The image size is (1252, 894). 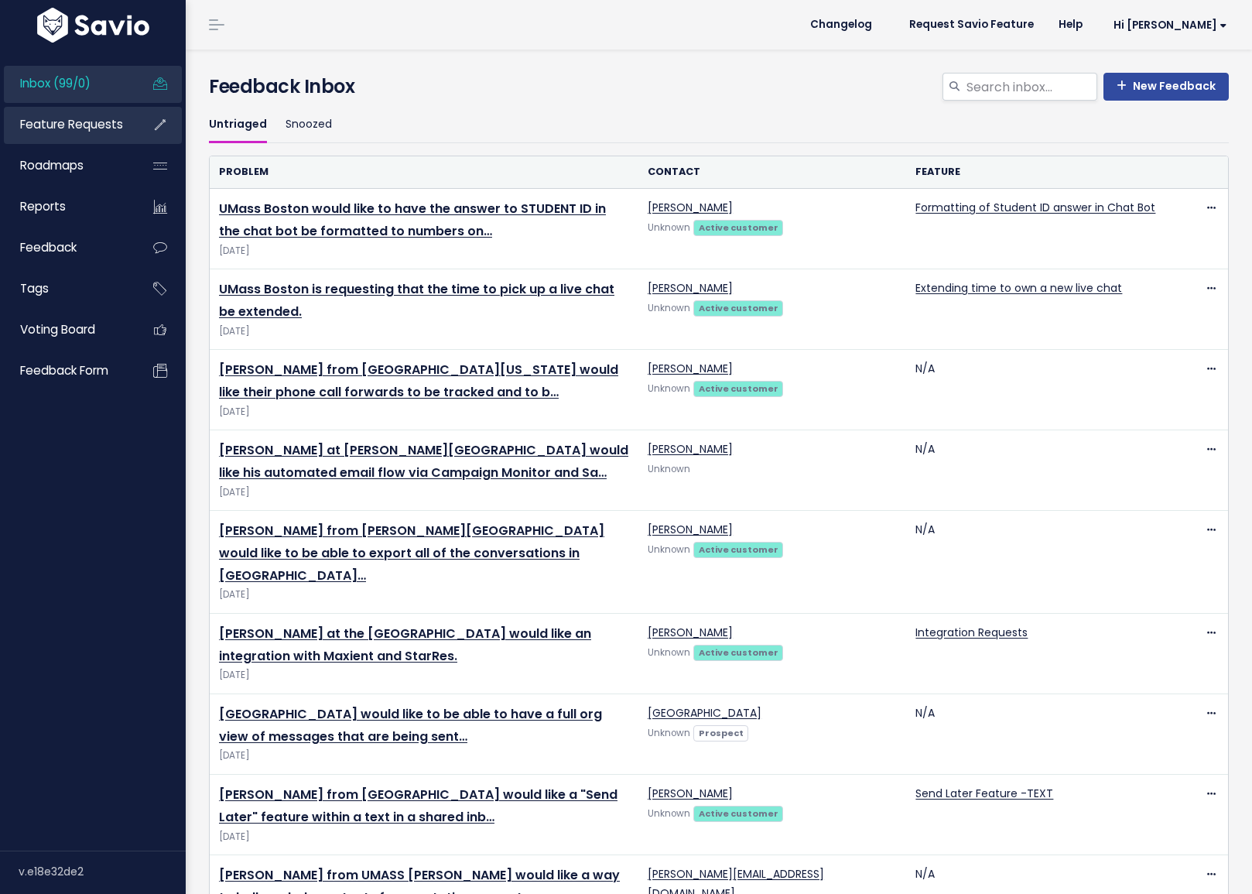 I want to click on span: Feedback, so click(x=48, y=247).